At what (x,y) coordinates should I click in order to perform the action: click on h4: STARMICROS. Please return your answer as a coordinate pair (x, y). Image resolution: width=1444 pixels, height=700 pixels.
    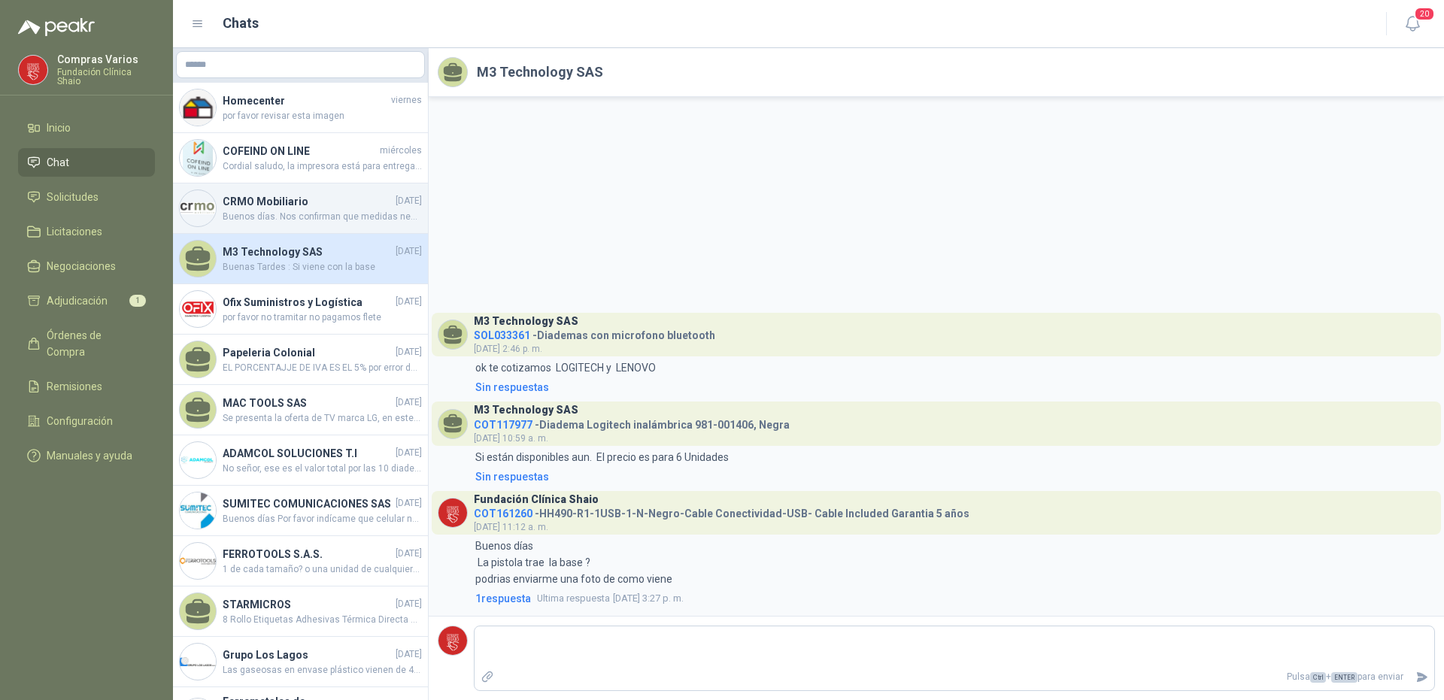
    Looking at the image, I should click on (308, 605).